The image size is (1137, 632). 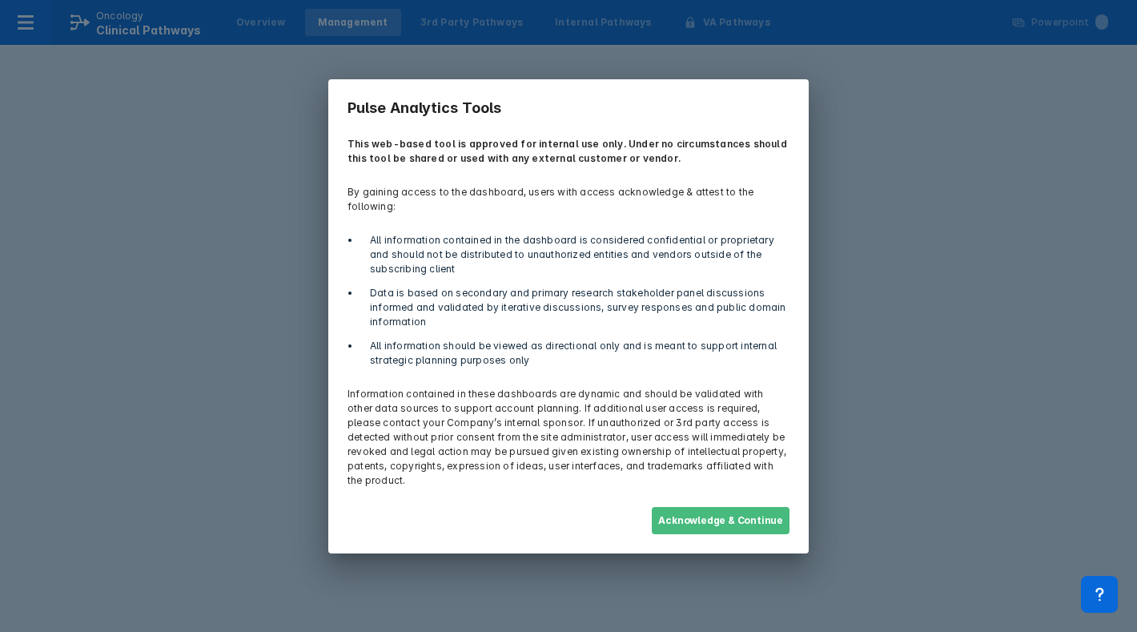 I want to click on p: Information contained in these dashboards are dynamic and should be validated with other data sou..., so click(x=568, y=437).